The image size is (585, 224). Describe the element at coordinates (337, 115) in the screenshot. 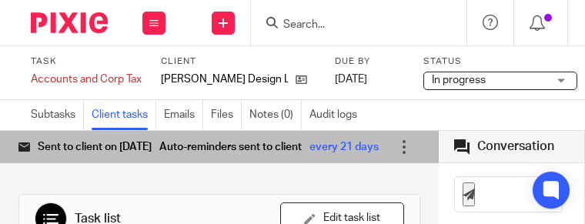

I see `a: Audit logs` at that location.